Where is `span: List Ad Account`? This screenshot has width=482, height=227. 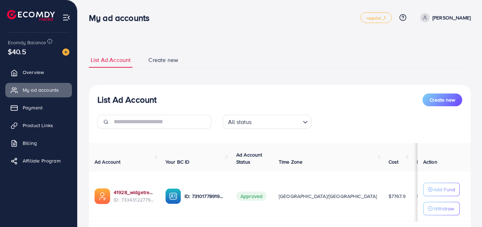
span: List Ad Account is located at coordinates (110, 60).